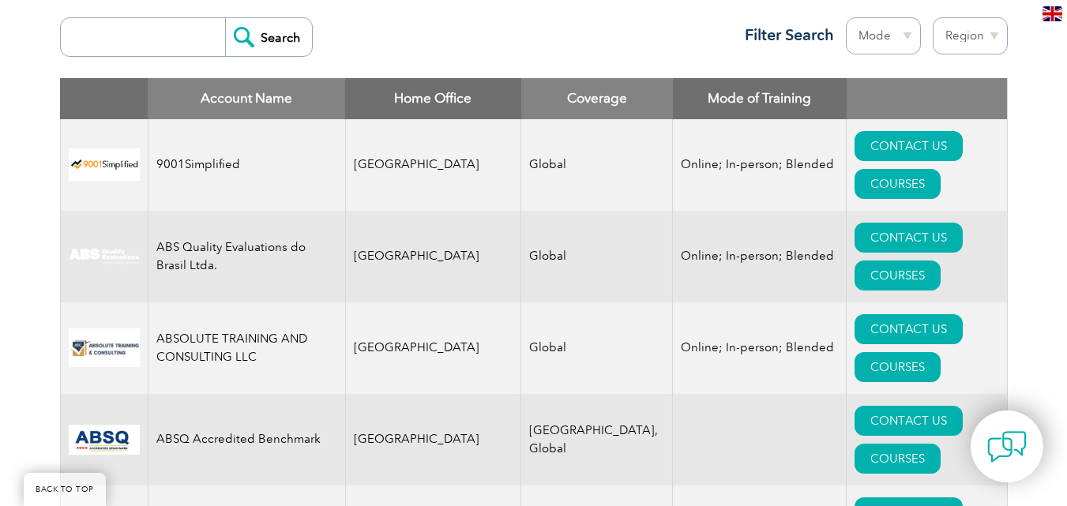  Describe the element at coordinates (246, 165) in the screenshot. I see `td: 9001Simplified` at that location.